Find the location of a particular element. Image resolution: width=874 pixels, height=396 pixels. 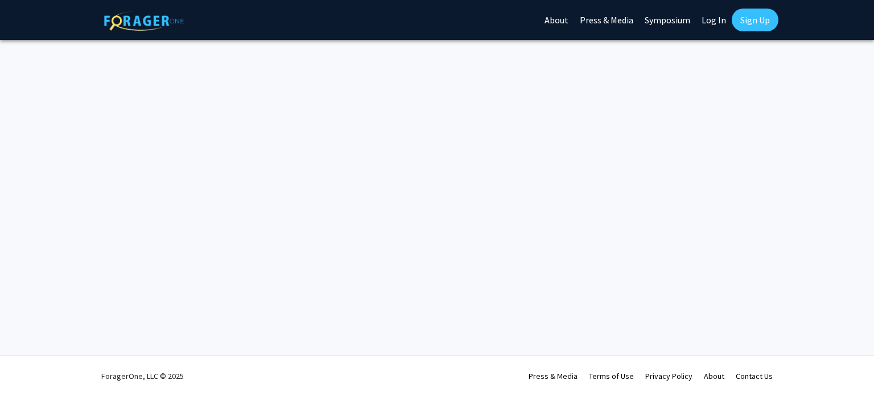

img: ForagerOne Logo is located at coordinates (144, 20).